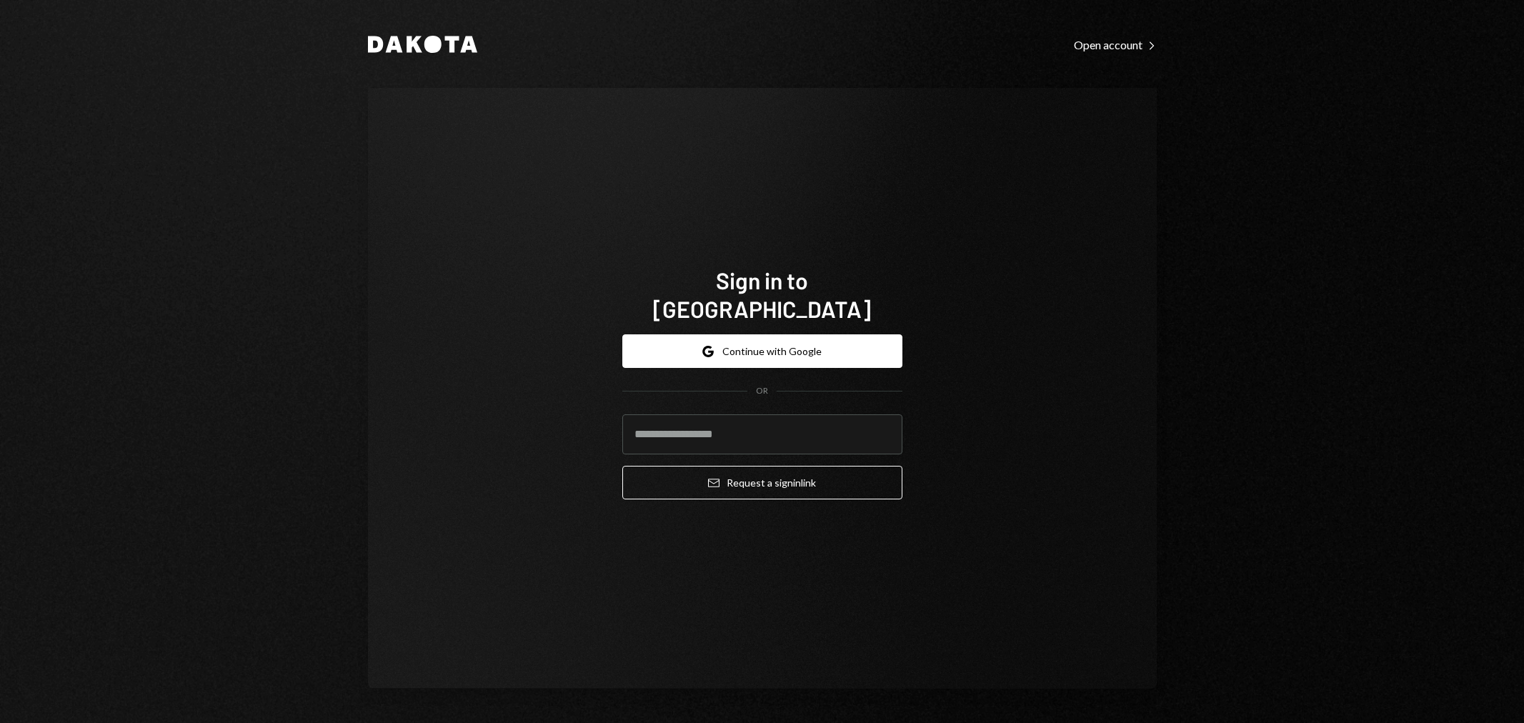 Image resolution: width=1524 pixels, height=723 pixels. What do you see at coordinates (1116, 44) in the screenshot?
I see `a: Open account` at bounding box center [1116, 44].